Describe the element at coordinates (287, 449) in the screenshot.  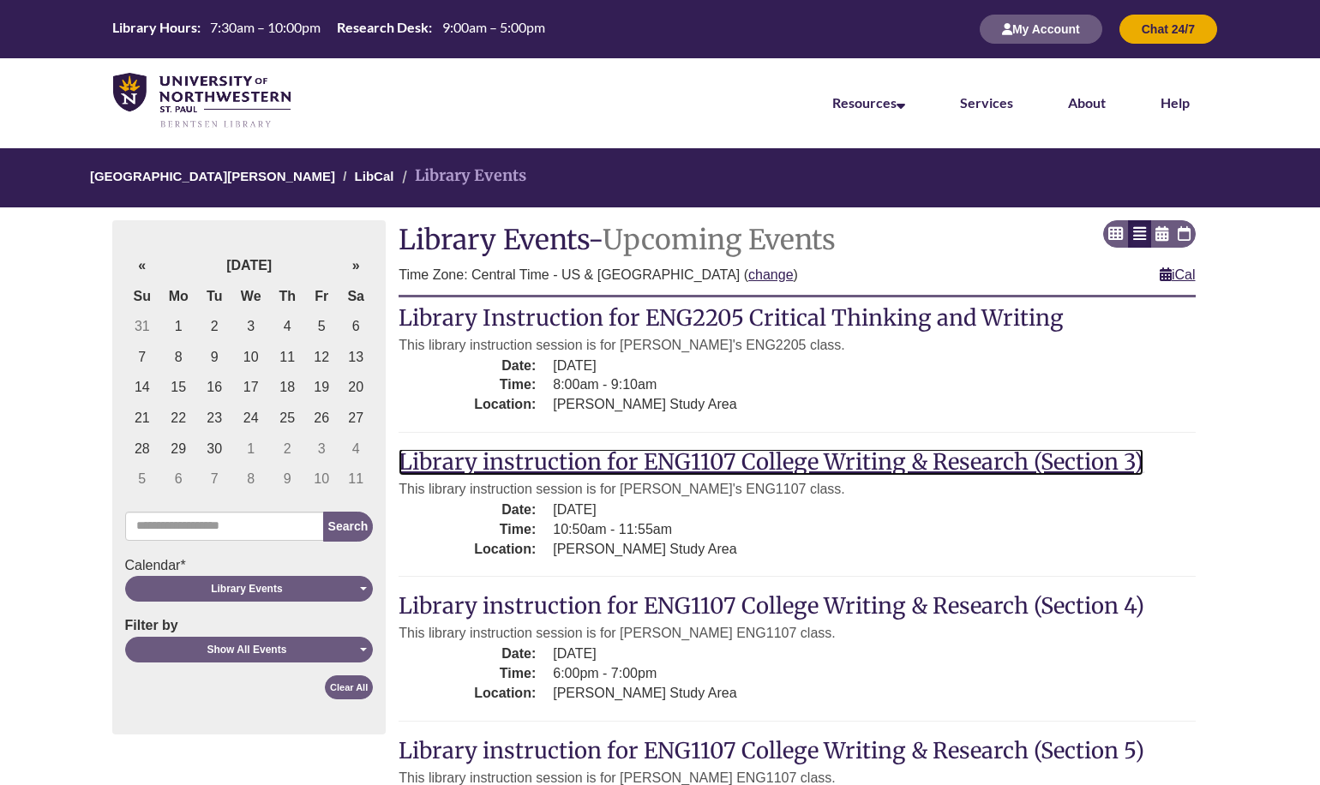
I see `td: 2` at that location.